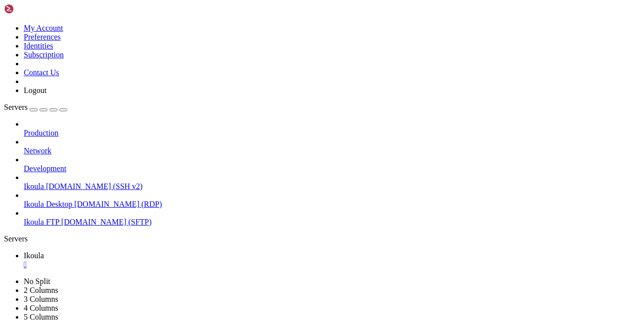 The image size is (633, 329). Describe the element at coordinates (44, 28) in the screenshot. I see `a: My Account` at that location.